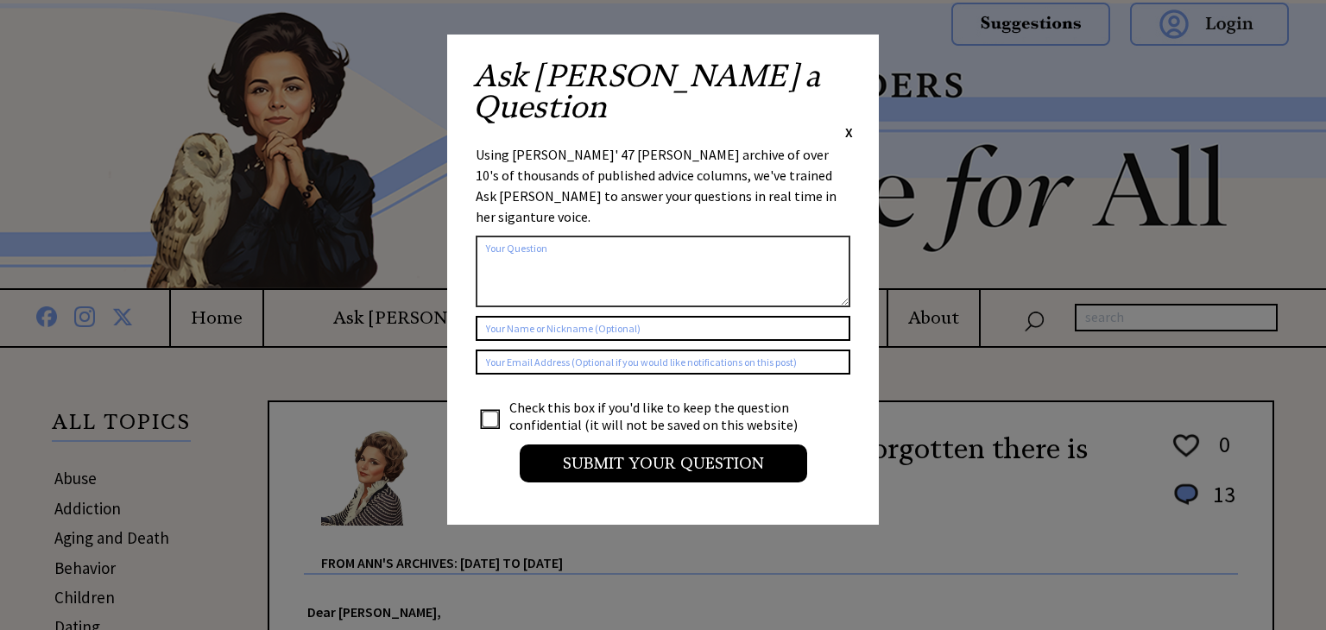 The width and height of the screenshot is (1326, 630). Describe the element at coordinates (663, 362) in the screenshot. I see `input: Your Email Address (Optional if you would like notifications on this post)` at that location.